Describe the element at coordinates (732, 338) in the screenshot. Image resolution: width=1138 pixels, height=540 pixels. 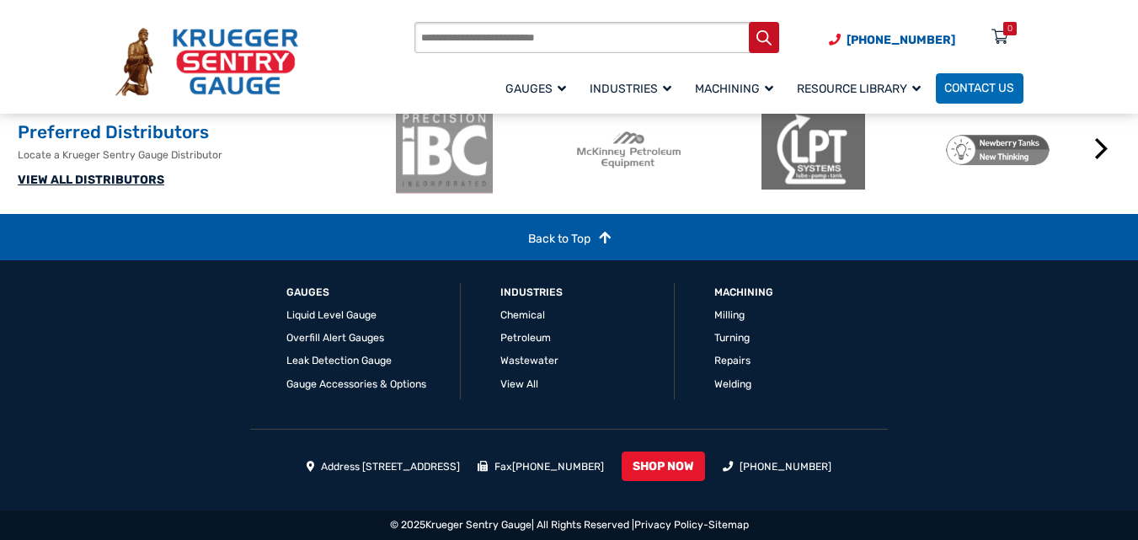
I see `a: Turning` at that location.